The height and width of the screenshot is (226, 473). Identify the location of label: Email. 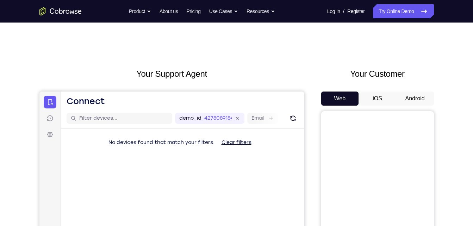
(218, 27).